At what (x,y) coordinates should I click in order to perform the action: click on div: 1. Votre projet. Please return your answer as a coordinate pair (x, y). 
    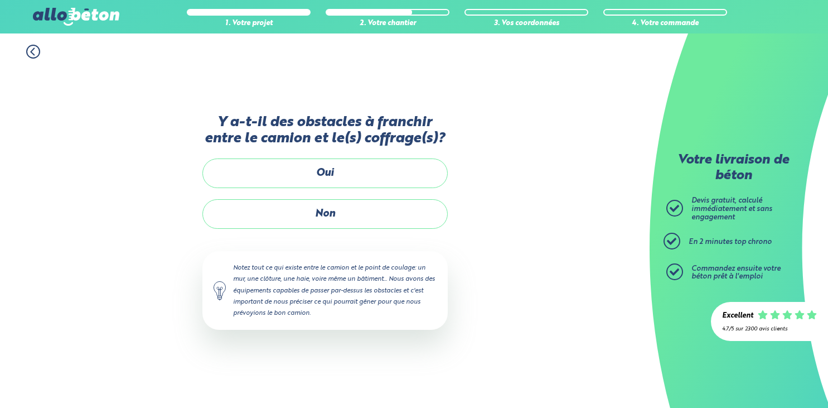
    Looking at the image, I should click on (249, 23).